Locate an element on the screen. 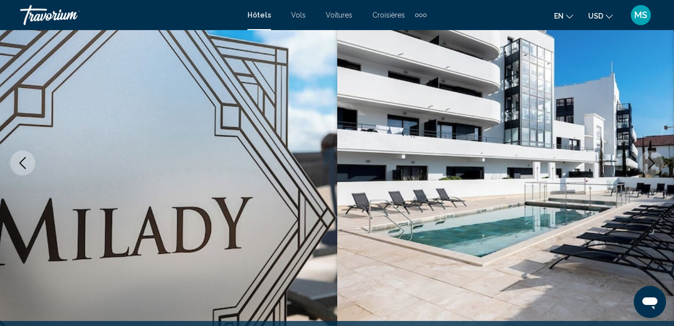 Image resolution: width=674 pixels, height=326 pixels. span: USD is located at coordinates (596, 16).